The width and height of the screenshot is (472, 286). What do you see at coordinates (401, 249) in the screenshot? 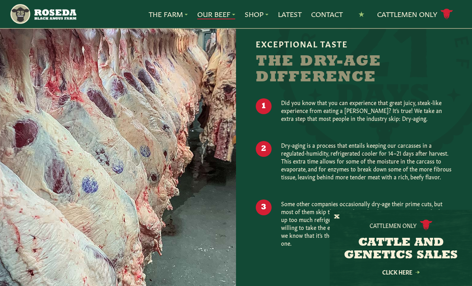
I see `h3: CATTLE AND GENETICS SALES` at bounding box center [401, 249].